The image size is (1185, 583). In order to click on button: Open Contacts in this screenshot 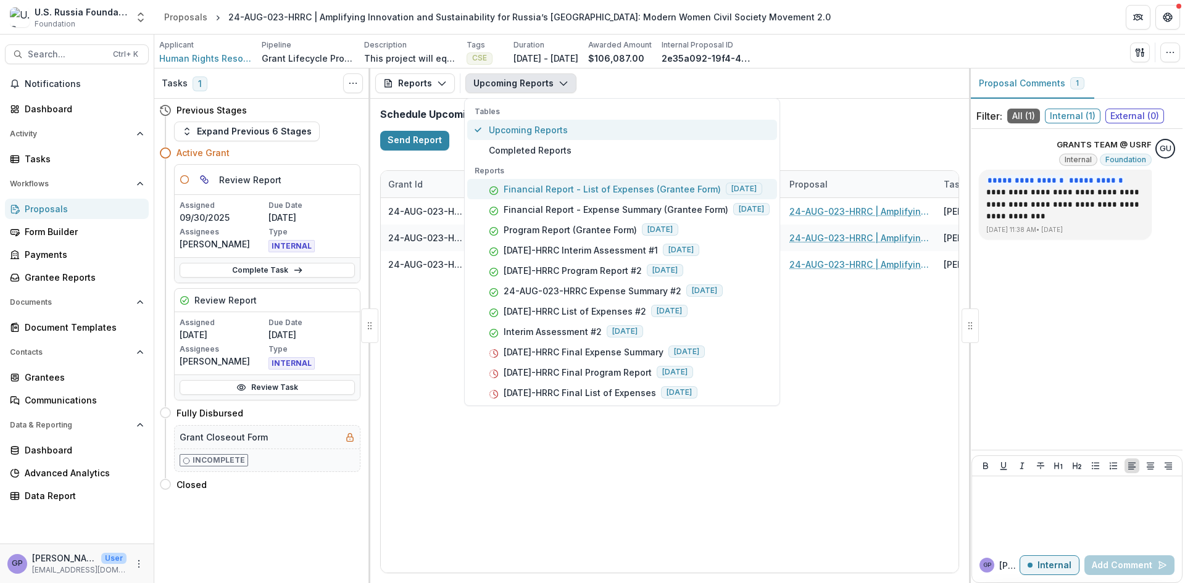, I will do `click(77, 352)`.